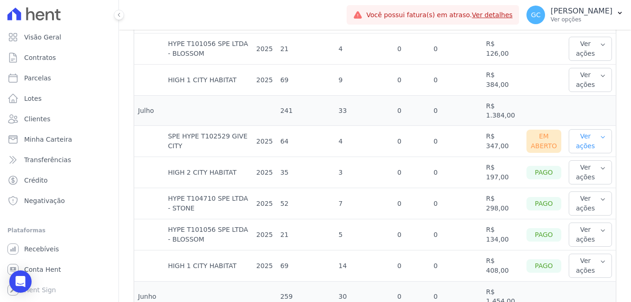  Describe the element at coordinates (502, 111) in the screenshot. I see `td: R$ 1.384,00` at that location.